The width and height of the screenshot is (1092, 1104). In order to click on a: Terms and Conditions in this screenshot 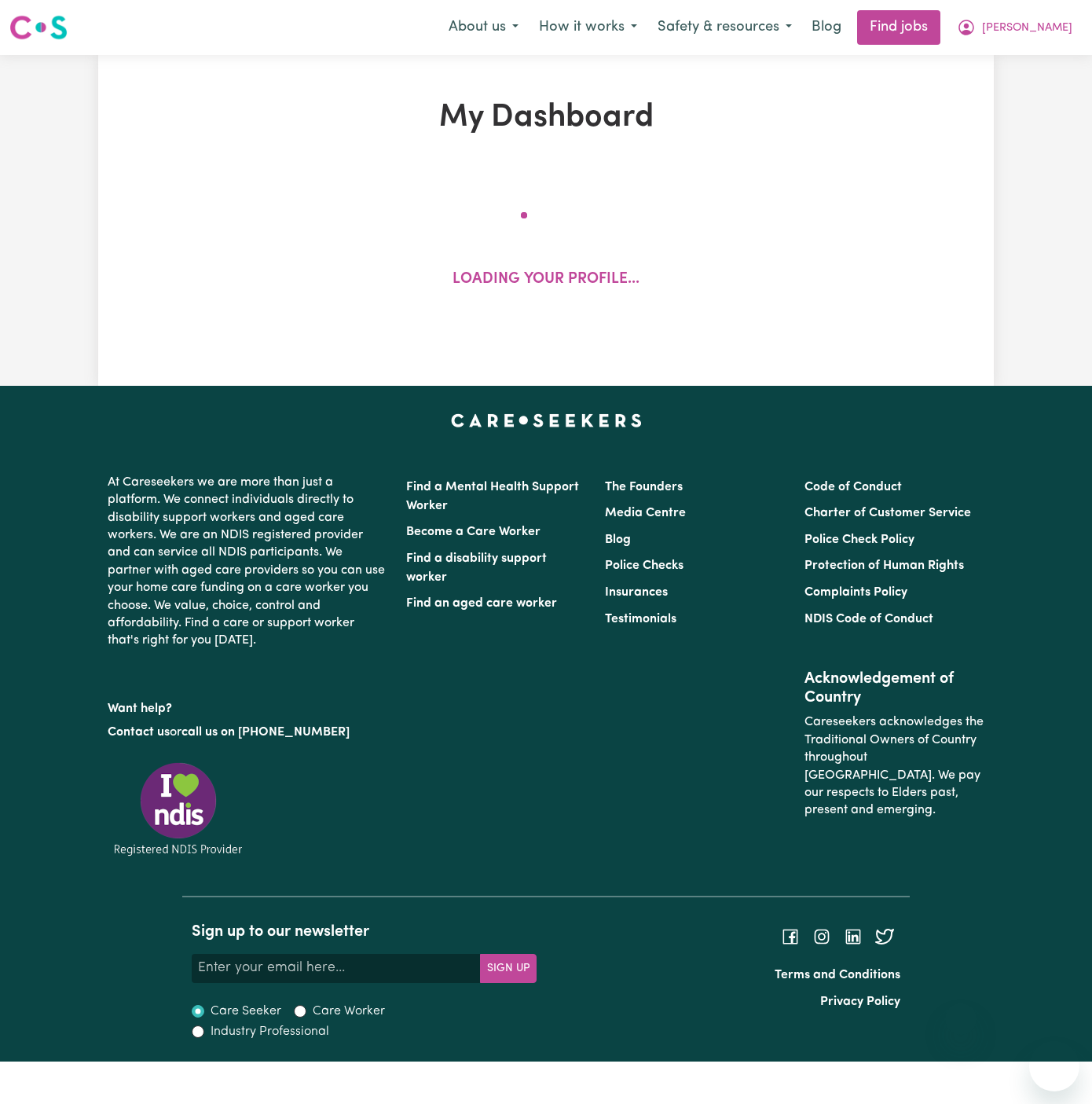, I will do `click(838, 975)`.